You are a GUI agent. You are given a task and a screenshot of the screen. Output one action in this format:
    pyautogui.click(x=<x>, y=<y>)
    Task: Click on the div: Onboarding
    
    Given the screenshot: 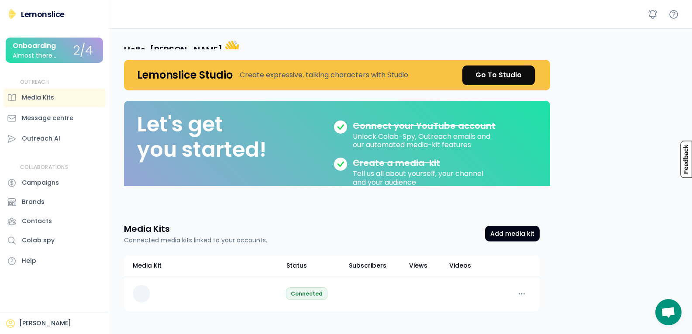 What is the action you would take?
    pyautogui.click(x=34, y=46)
    